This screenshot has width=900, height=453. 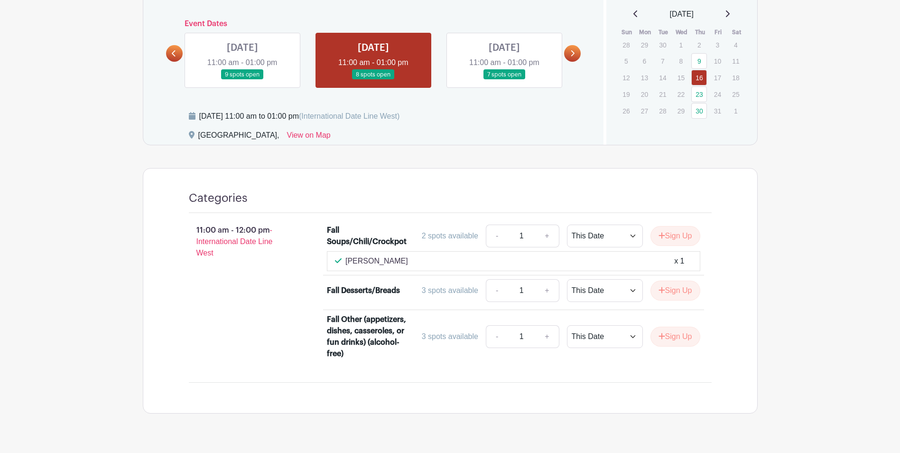 What do you see at coordinates (243, 242) in the screenshot?
I see `p: 11:00 am - 12:00 pm` at bounding box center [243, 242].